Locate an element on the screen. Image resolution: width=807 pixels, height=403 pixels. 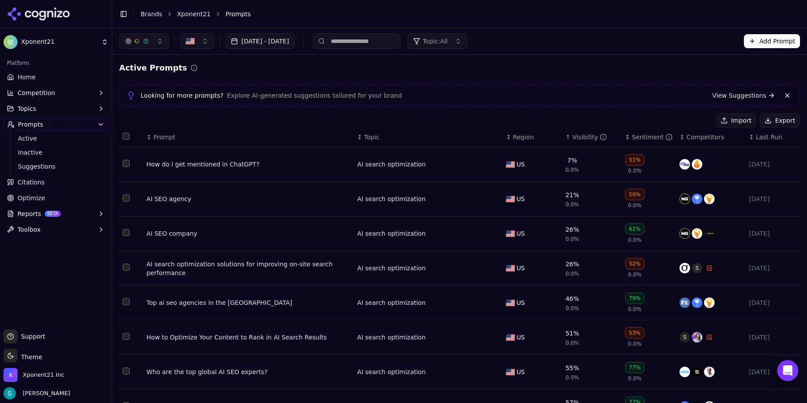
img: smartsites is located at coordinates (697, 234).